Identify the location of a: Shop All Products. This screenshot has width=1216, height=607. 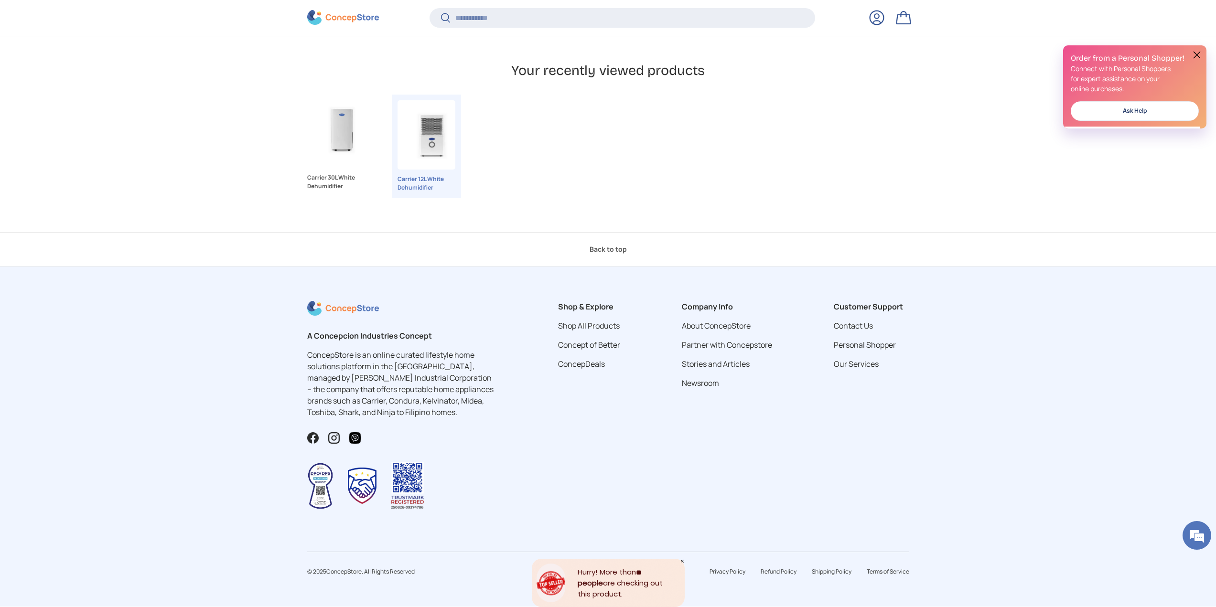
(589, 326).